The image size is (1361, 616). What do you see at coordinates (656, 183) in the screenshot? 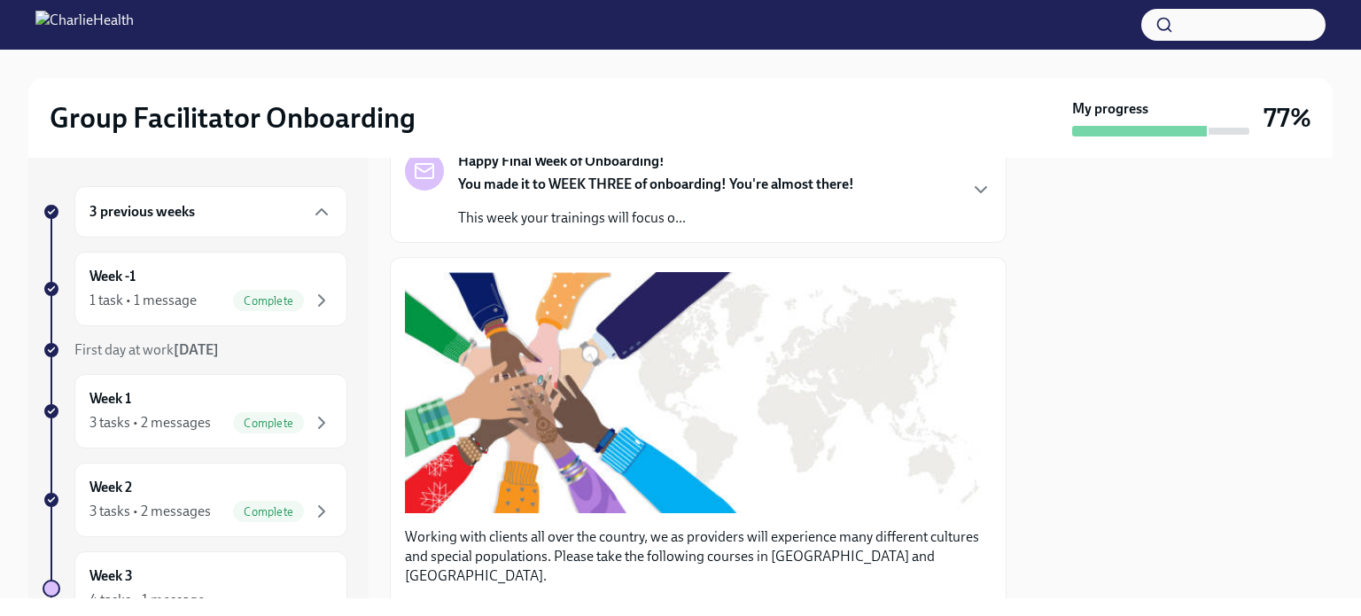
I see `strong: You made it to WEEK THREE of onboarding! You're almost there!` at bounding box center [656, 183].